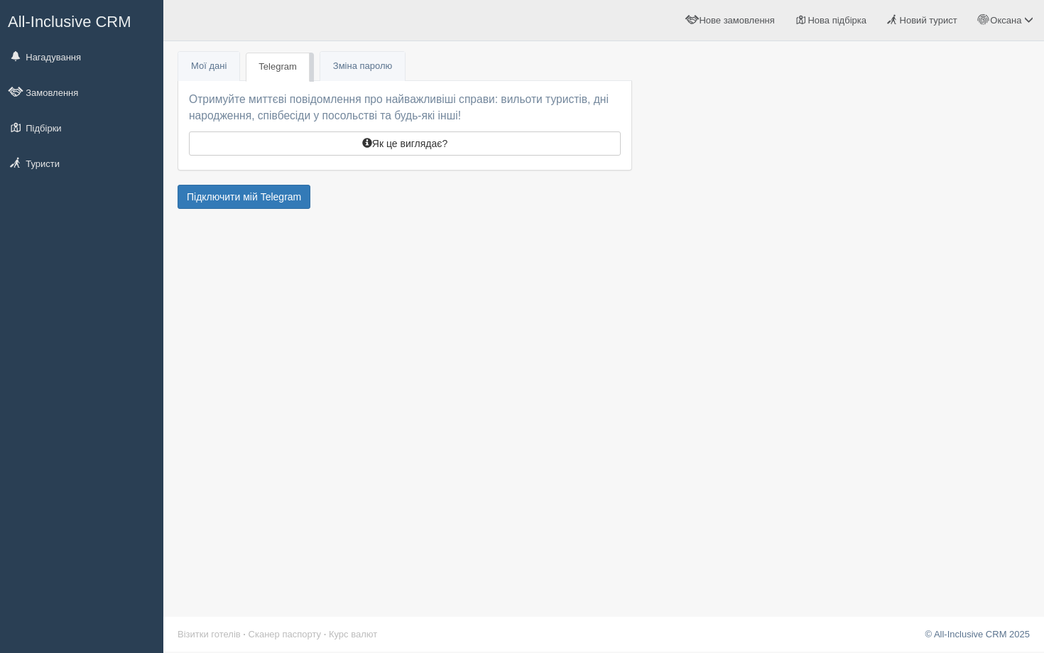 The width and height of the screenshot is (1044, 653). What do you see at coordinates (362, 66) in the screenshot?
I see `a: Зміна паролю` at bounding box center [362, 66].